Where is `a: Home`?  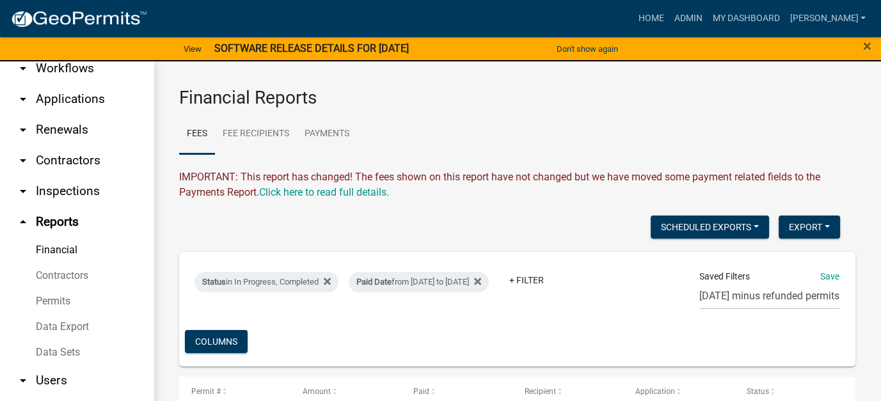 a: Home is located at coordinates (651, 19).